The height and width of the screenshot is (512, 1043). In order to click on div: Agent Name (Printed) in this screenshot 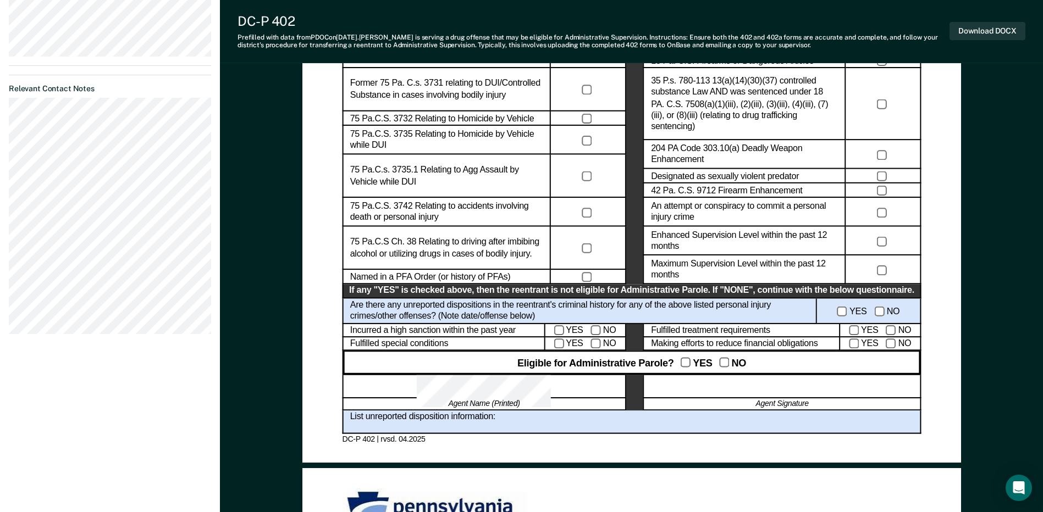, I will do `click(484, 405)`.